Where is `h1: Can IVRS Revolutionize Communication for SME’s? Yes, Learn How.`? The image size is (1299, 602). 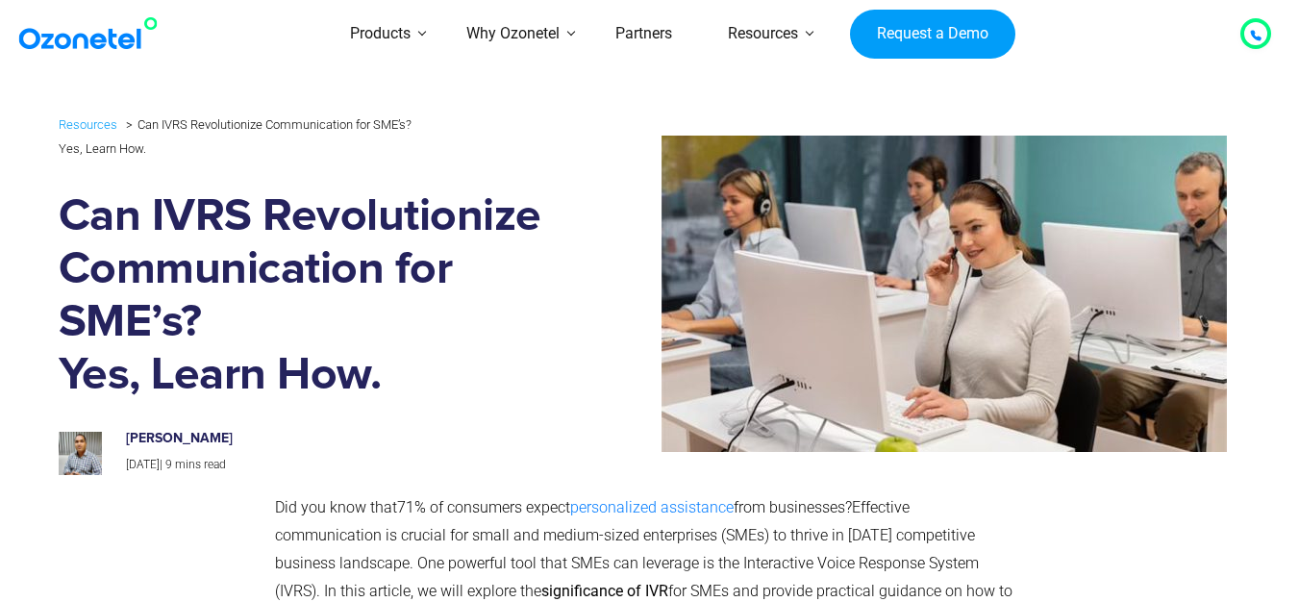
h1: Can IVRS Revolutionize Communication for SME’s? Yes, Learn How. is located at coordinates (305, 296).